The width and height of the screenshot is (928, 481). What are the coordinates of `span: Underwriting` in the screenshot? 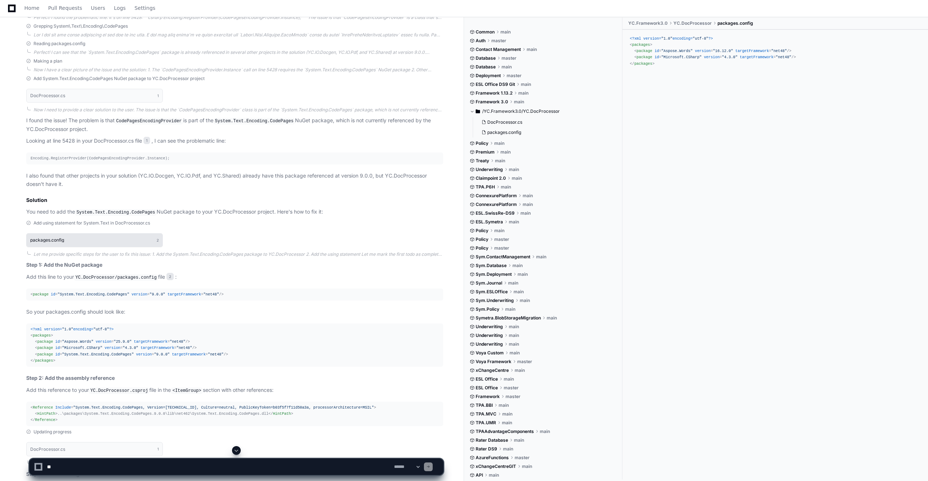 It's located at (489, 336).